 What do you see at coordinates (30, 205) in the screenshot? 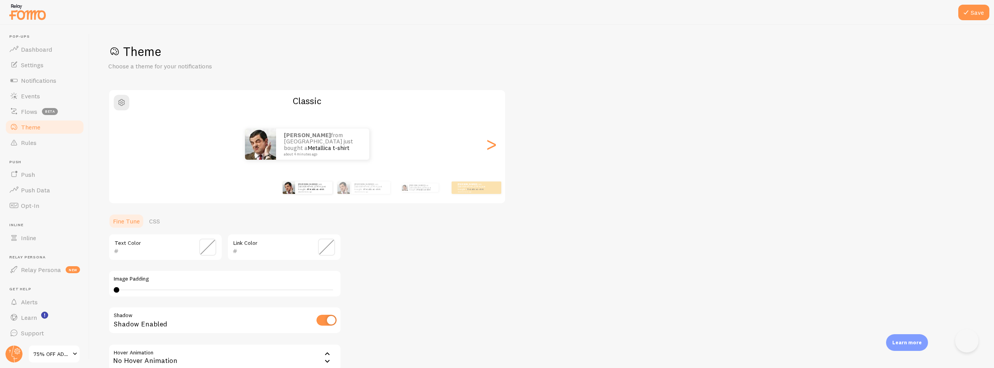
I see `span: Opt-In` at bounding box center [30, 205].